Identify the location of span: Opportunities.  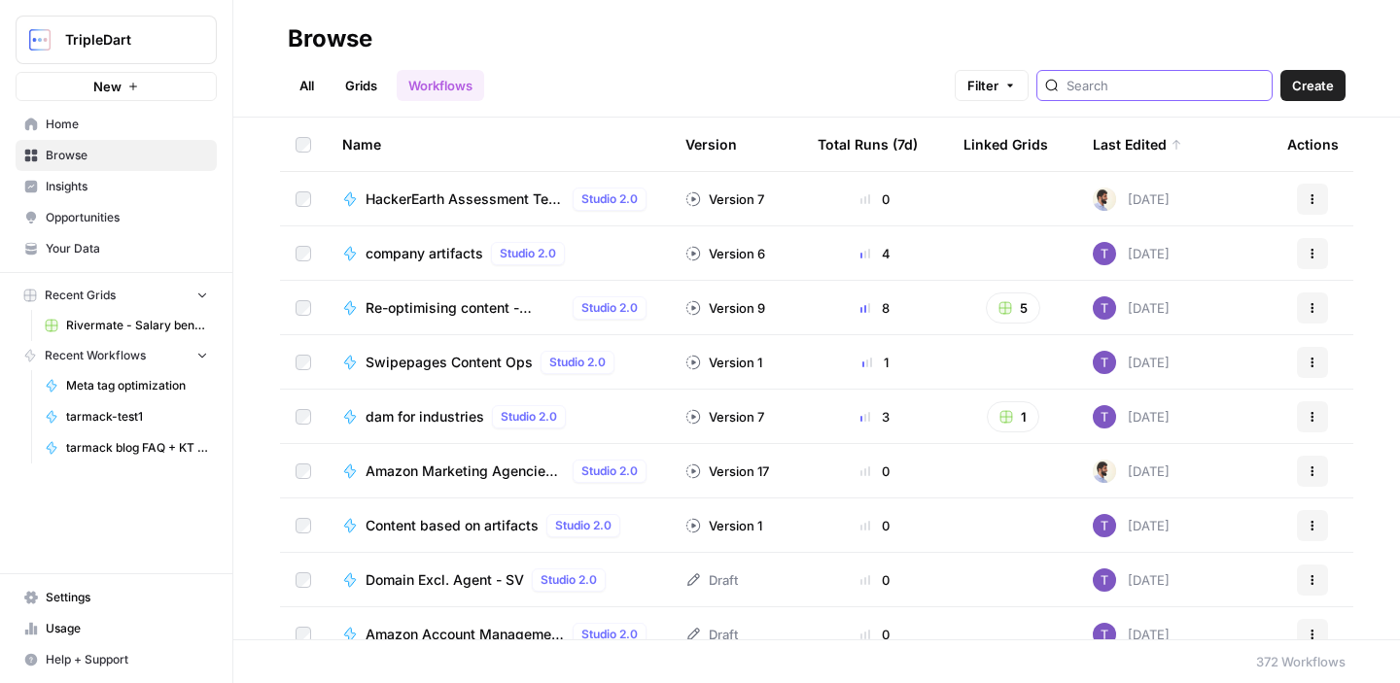
(126, 218).